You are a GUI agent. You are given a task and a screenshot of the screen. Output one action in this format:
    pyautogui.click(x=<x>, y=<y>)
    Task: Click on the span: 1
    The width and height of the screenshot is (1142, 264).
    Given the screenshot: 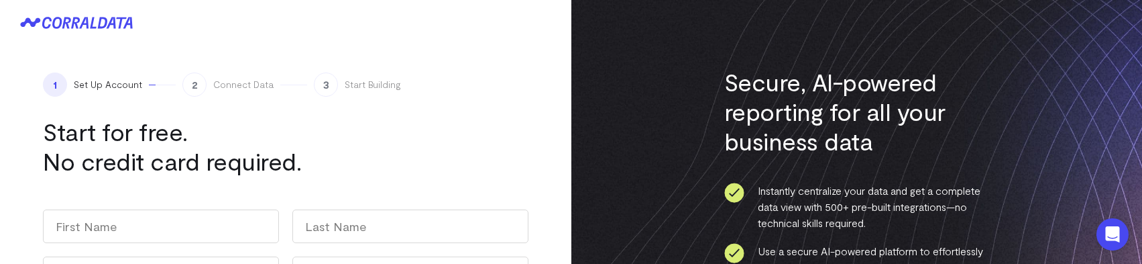 What is the action you would take?
    pyautogui.click(x=55, y=85)
    